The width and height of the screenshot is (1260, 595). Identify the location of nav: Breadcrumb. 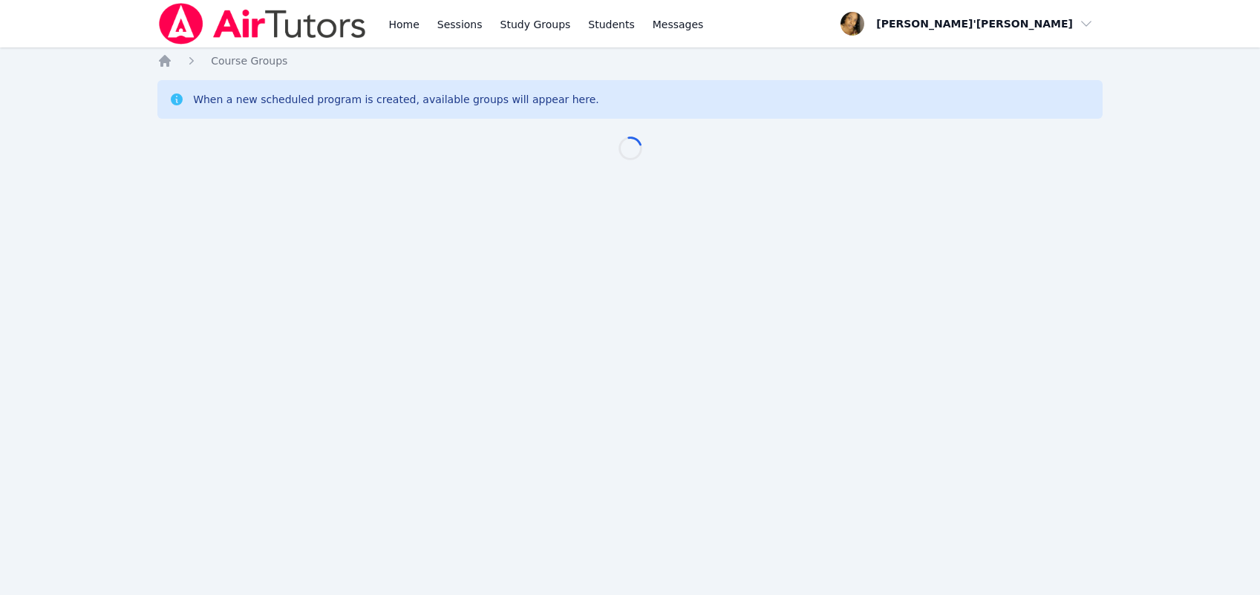
(629, 61).